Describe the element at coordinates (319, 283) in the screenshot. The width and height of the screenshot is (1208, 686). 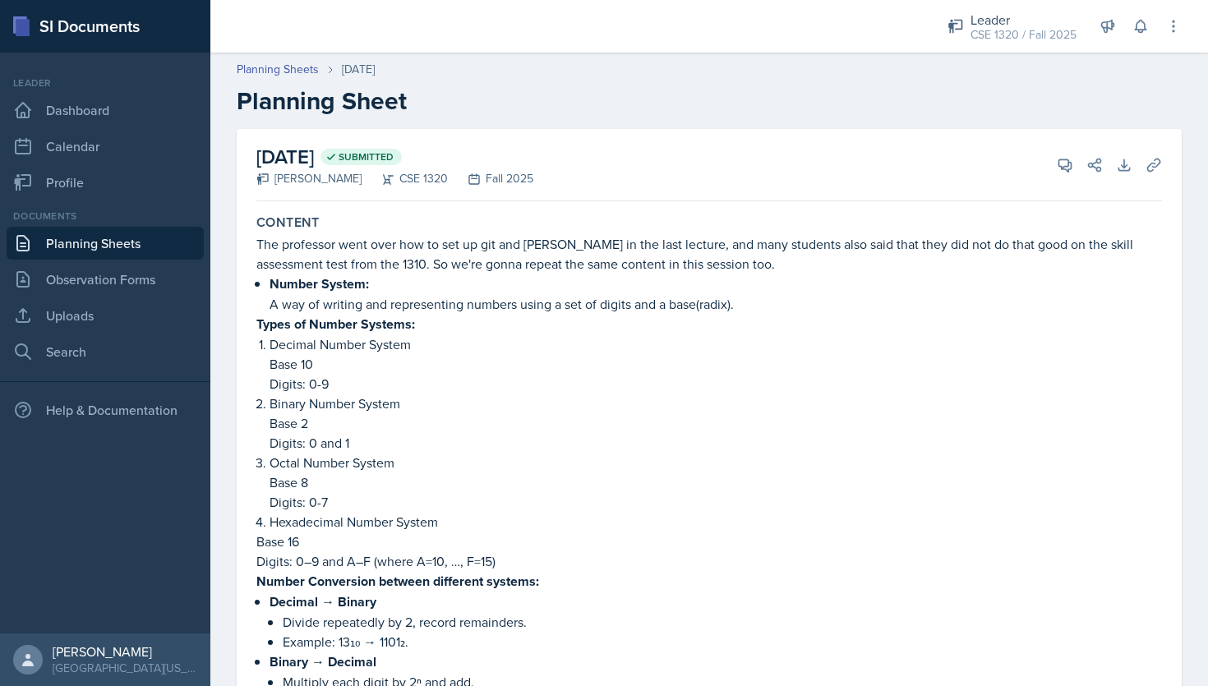
I see `strong: Number System:` at that location.